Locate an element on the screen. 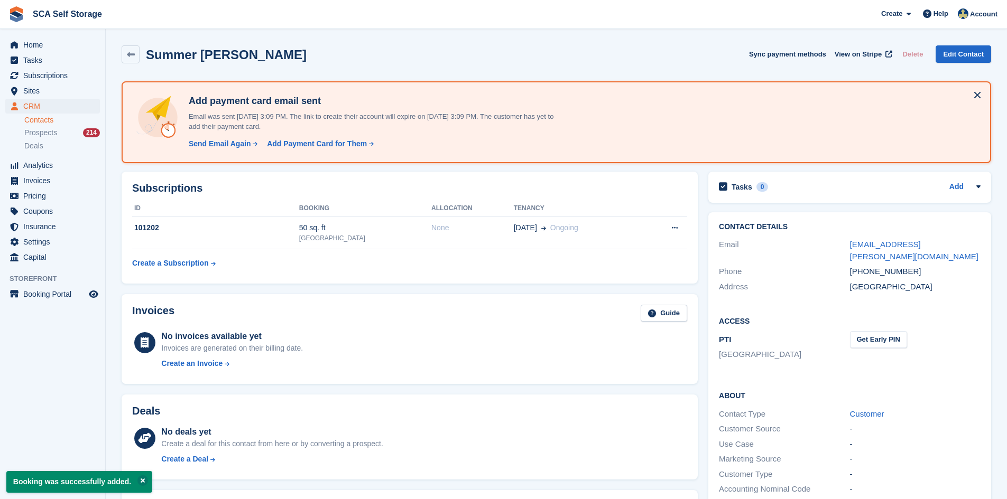  span: Prospects is located at coordinates (41, 133).